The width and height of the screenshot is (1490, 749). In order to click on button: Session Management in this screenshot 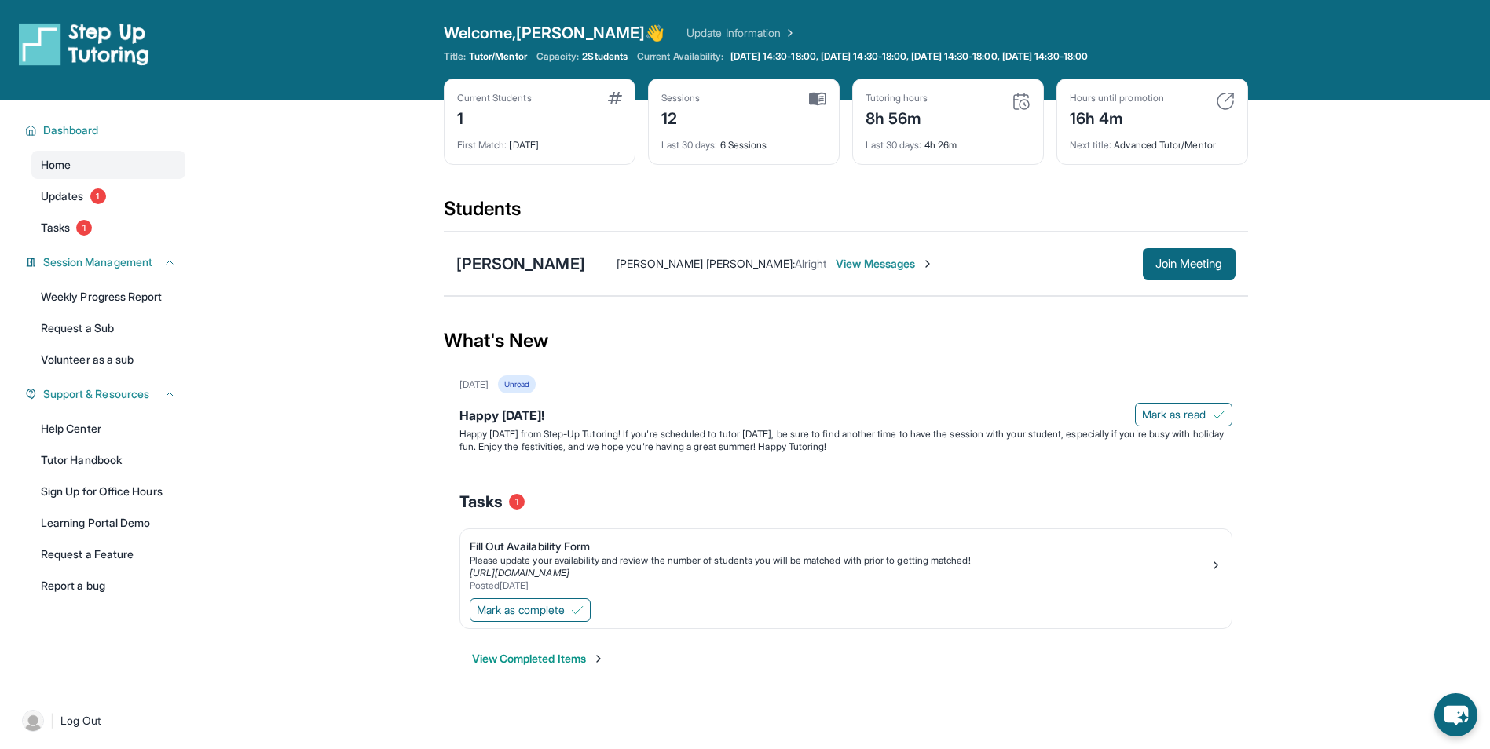, I will do `click(106, 262)`.